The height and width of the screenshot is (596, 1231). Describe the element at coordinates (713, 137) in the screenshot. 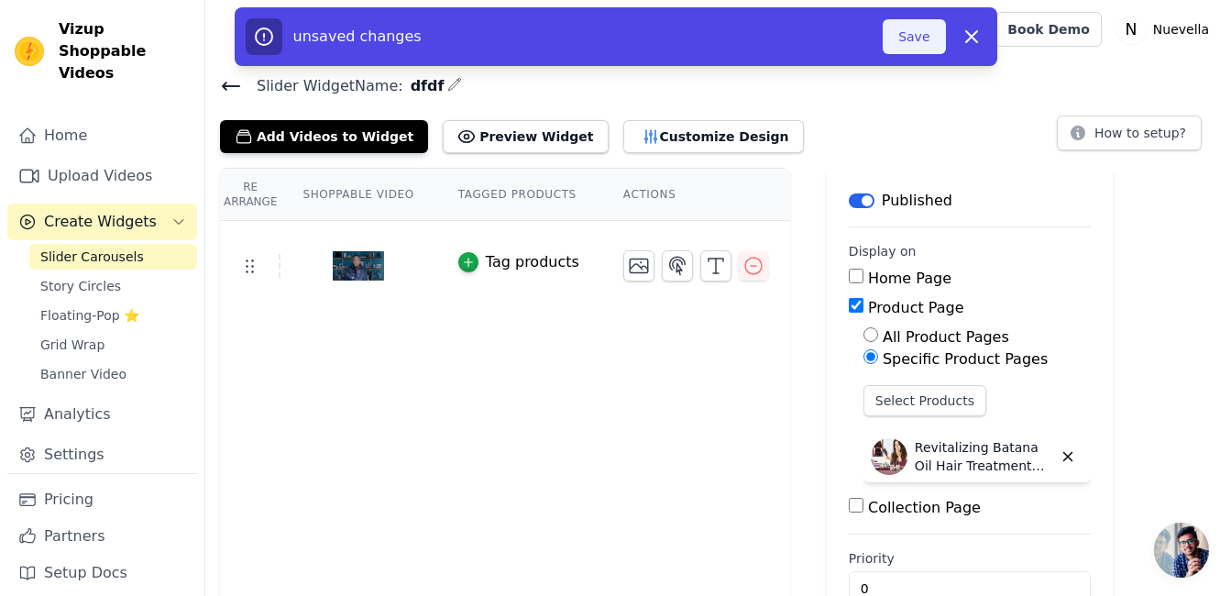

I see `button: Customize Design` at that location.